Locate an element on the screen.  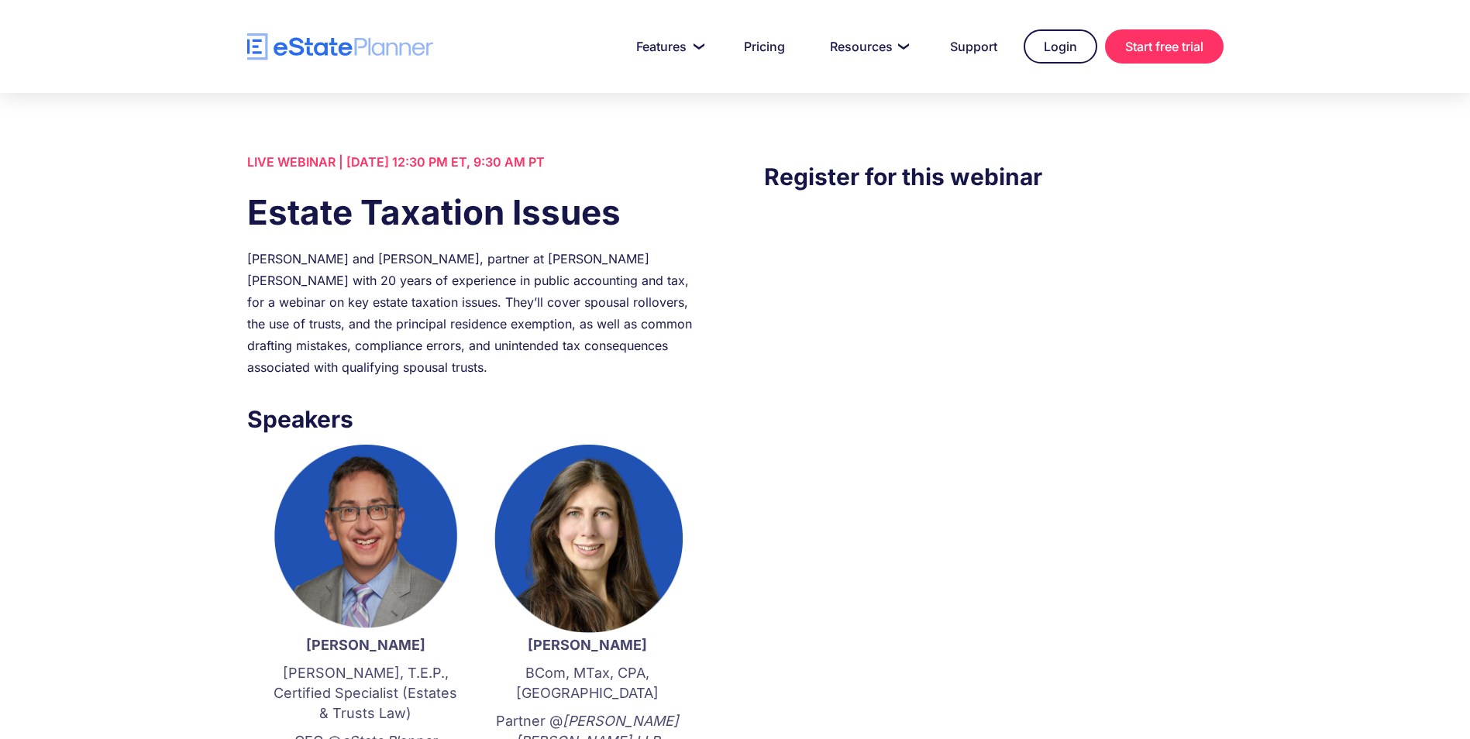
a: Features is located at coordinates (667, 46).